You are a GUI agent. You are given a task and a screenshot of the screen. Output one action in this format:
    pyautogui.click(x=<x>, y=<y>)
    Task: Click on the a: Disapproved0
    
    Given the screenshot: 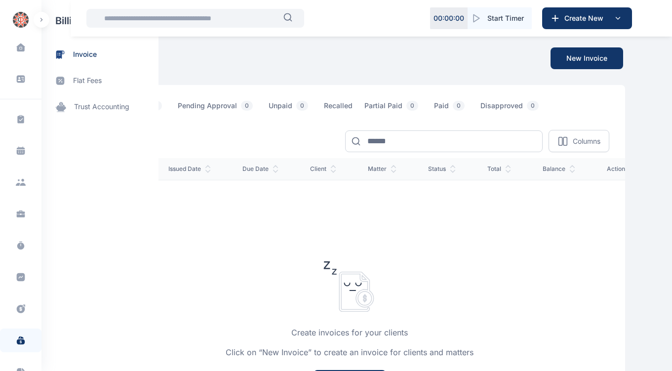 What is the action you would take?
    pyautogui.click(x=517, y=108)
    